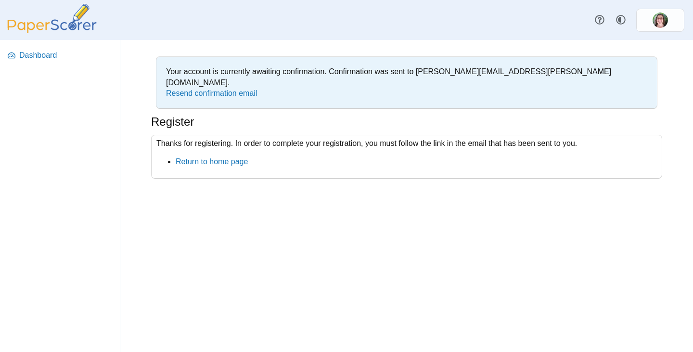 The image size is (693, 352). What do you see at coordinates (212, 161) in the screenshot?
I see `a: Return to home page` at bounding box center [212, 161].